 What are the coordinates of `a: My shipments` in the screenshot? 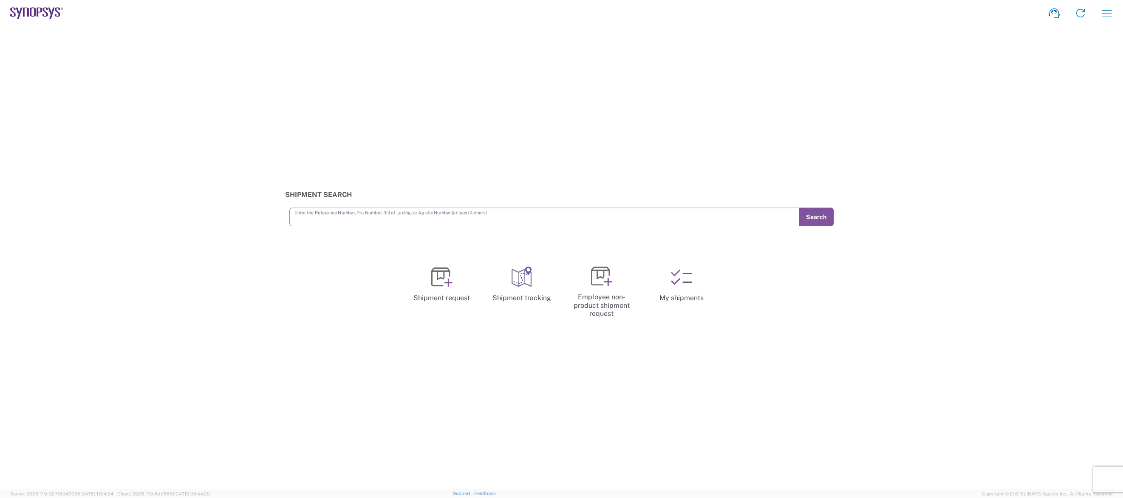 It's located at (681, 285).